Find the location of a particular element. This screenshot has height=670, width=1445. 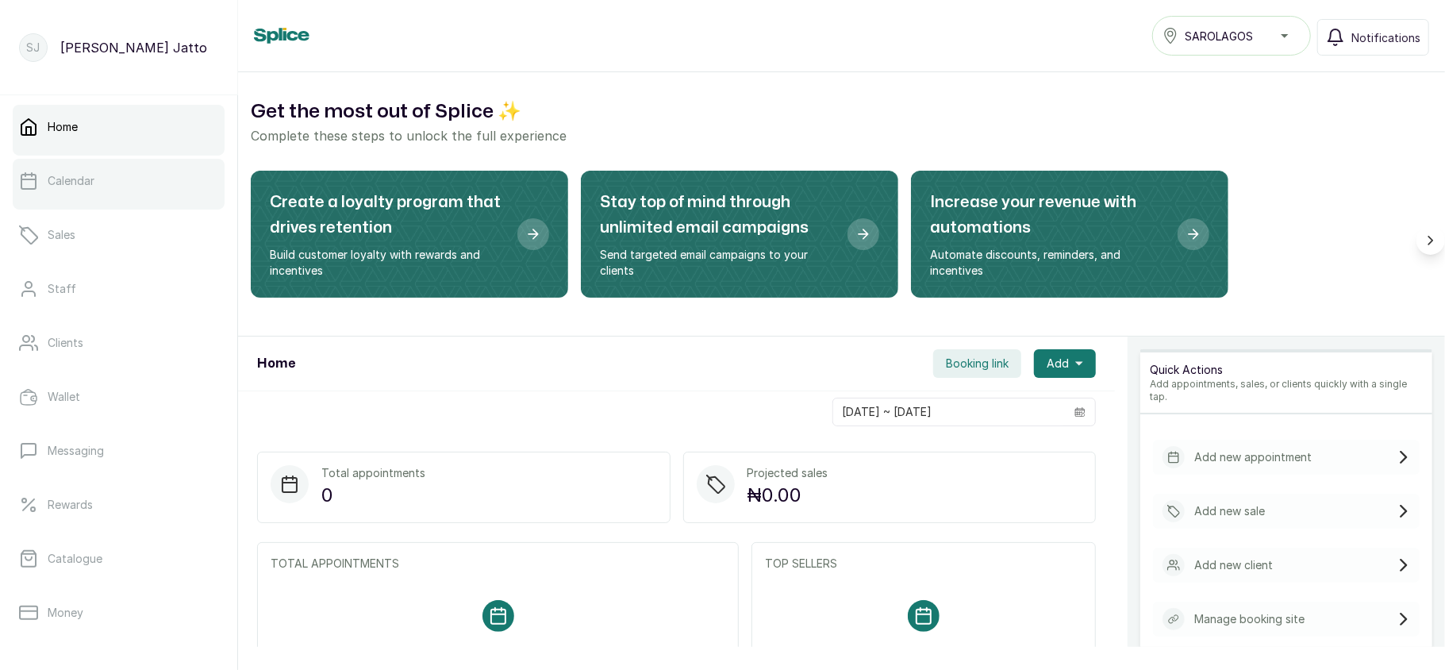

p: Build customer loyalty with rewards and incentives is located at coordinates (387, 263).